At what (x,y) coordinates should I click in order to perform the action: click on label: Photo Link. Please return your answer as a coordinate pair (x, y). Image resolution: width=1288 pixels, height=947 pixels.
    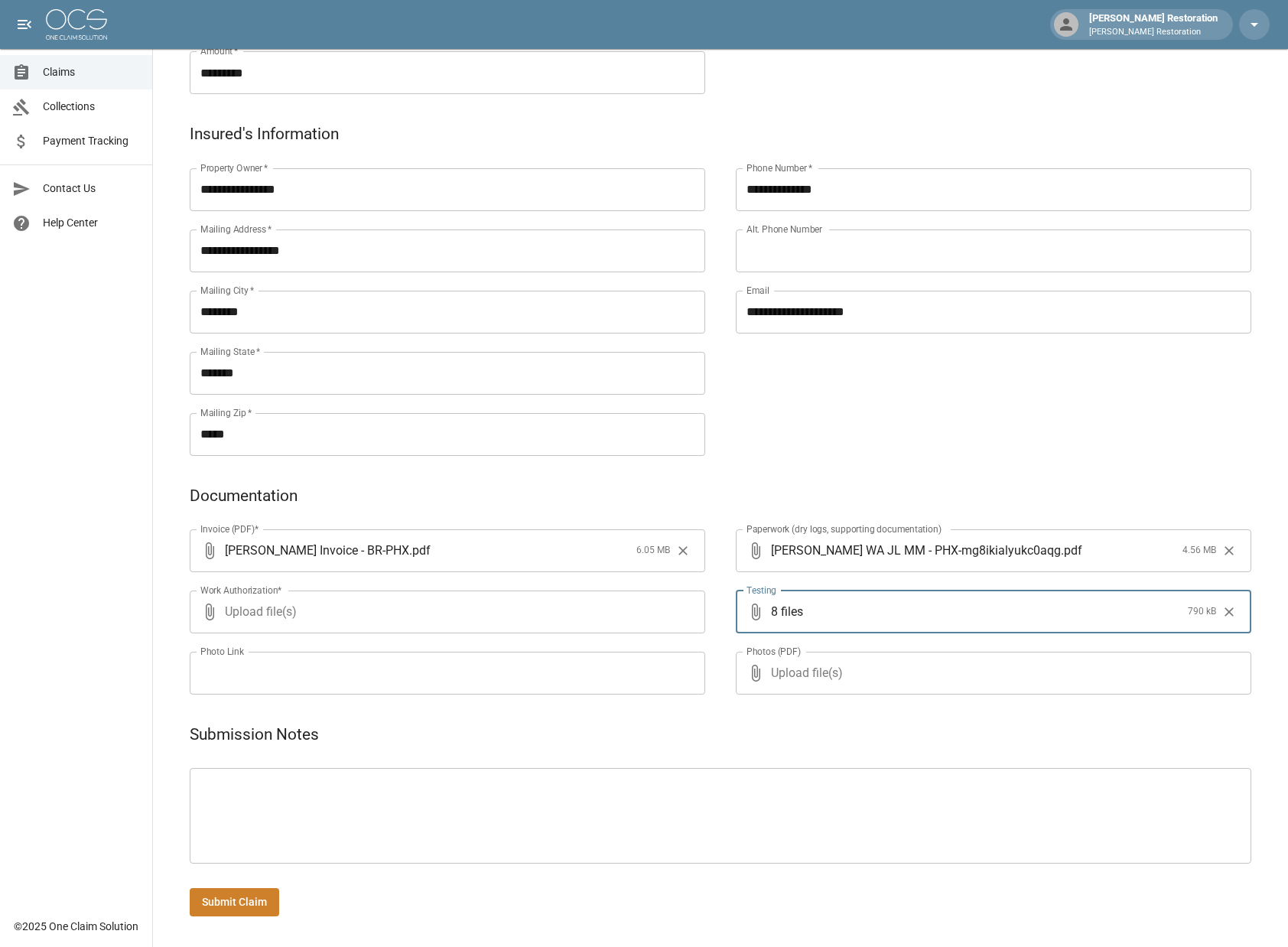
    Looking at the image, I should click on (222, 651).